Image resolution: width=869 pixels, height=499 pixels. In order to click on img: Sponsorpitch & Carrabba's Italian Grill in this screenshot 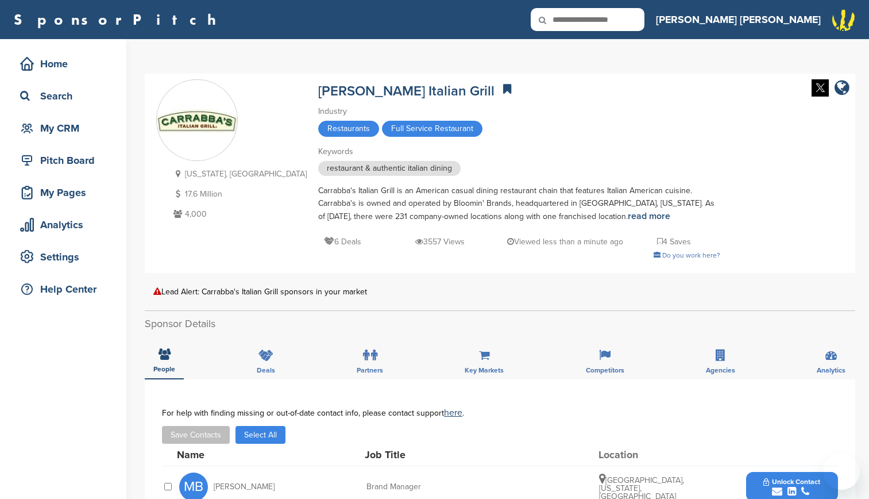, I will do `click(197, 121)`.